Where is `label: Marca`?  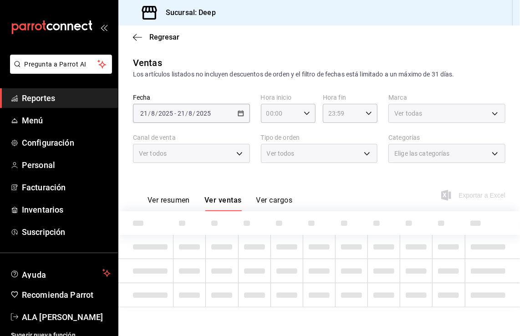 label: Marca is located at coordinates (447, 98).